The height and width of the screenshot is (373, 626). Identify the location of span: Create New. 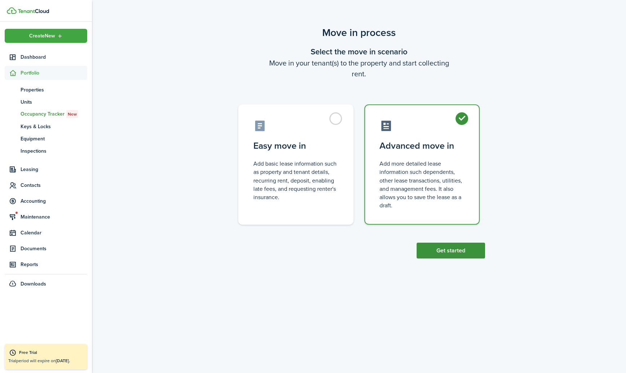
(42, 36).